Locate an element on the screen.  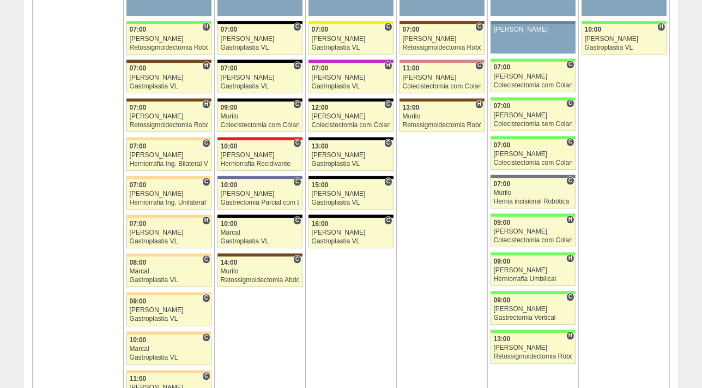
div: Herniorrafia Recidivante is located at coordinates (260, 164).